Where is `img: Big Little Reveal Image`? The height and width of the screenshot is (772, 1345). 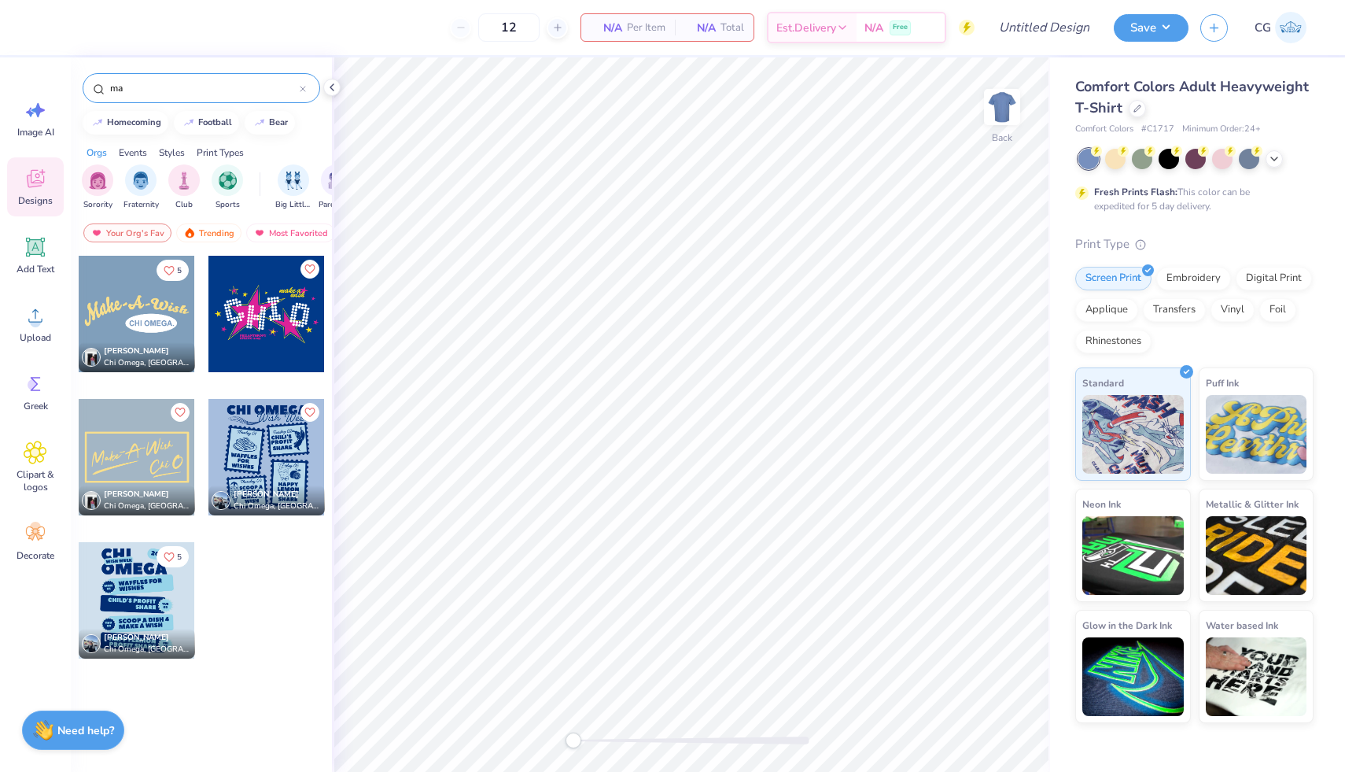
img: Big Little Reveal Image is located at coordinates (293, 180).